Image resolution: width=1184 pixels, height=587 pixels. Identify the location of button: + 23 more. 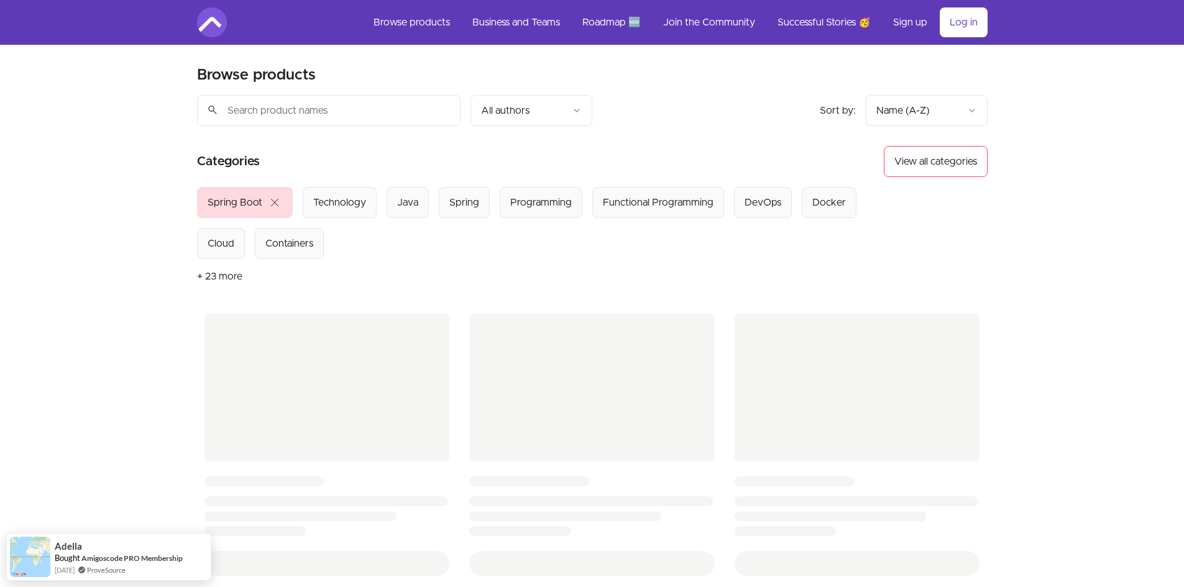
(219, 276).